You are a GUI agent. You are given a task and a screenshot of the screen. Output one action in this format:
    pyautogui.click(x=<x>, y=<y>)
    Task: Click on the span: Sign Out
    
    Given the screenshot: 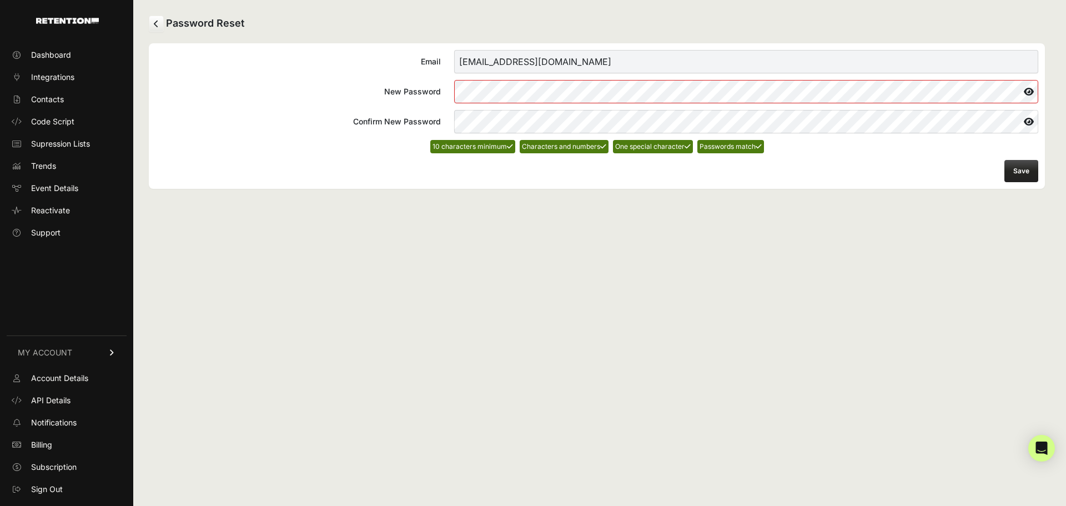 What is the action you would take?
    pyautogui.click(x=47, y=489)
    